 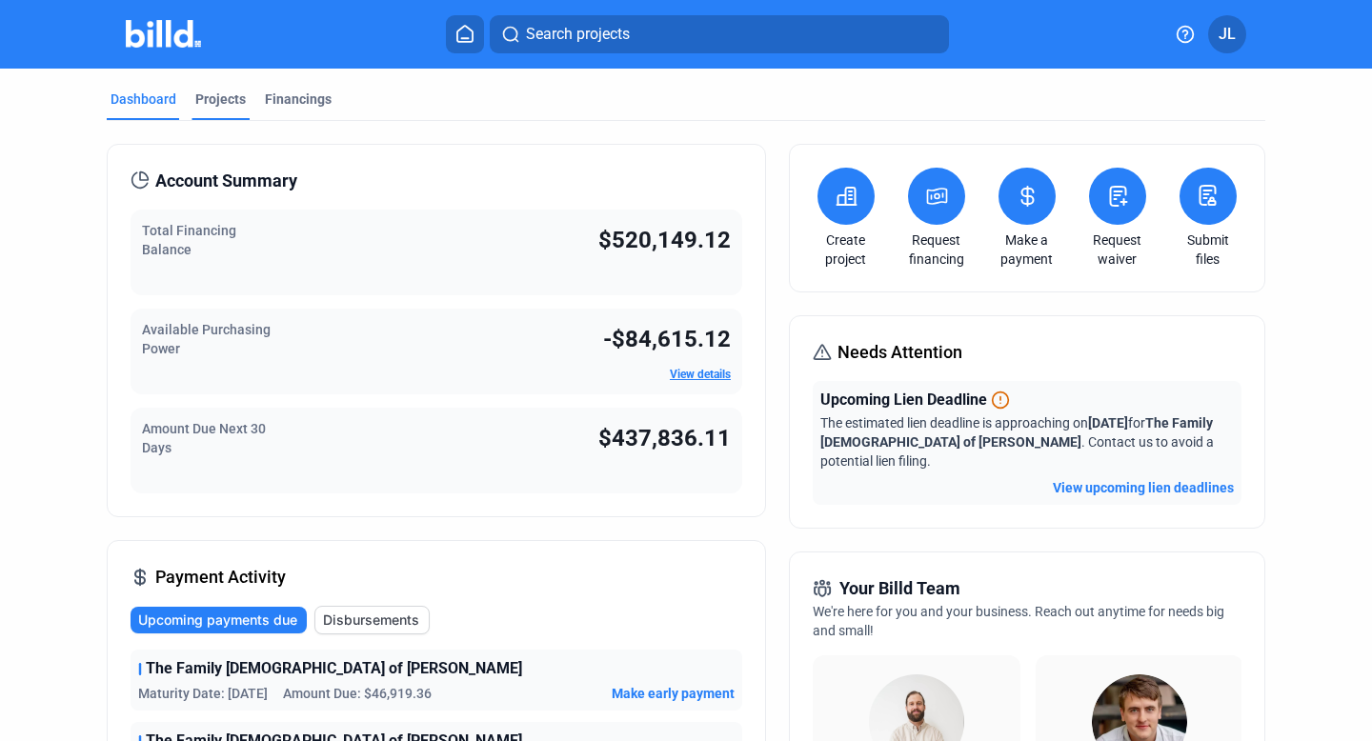 What do you see at coordinates (298, 99) in the screenshot?
I see `div: Financings` at bounding box center [298, 99].